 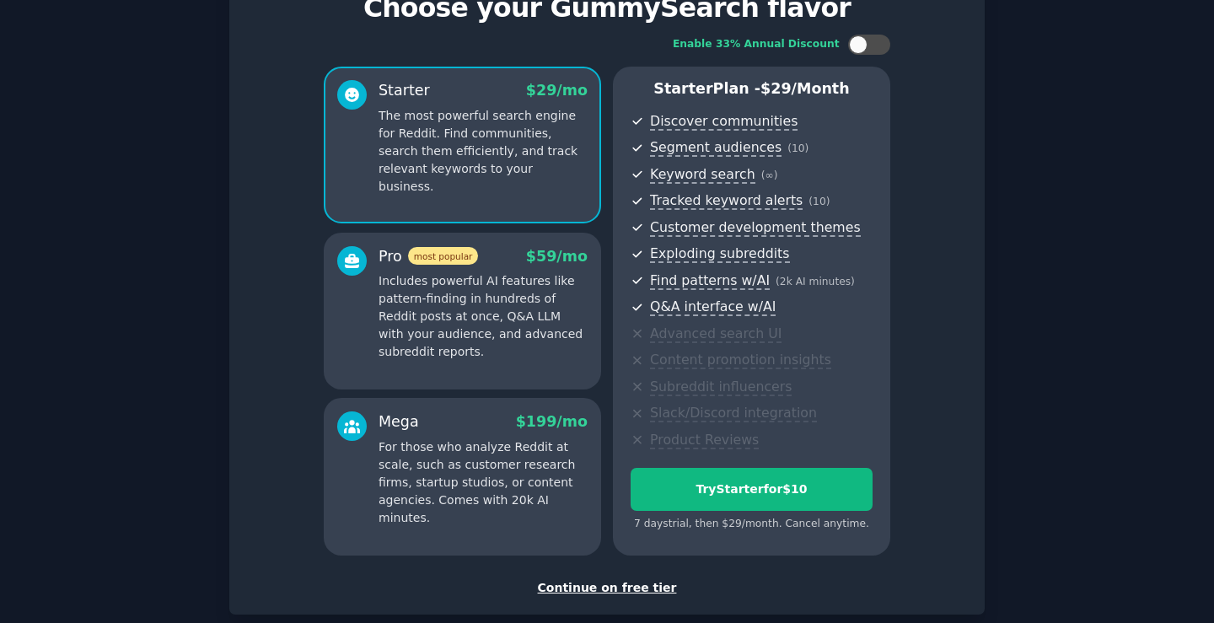 I want to click on span: Segment audiences, so click(x=716, y=148).